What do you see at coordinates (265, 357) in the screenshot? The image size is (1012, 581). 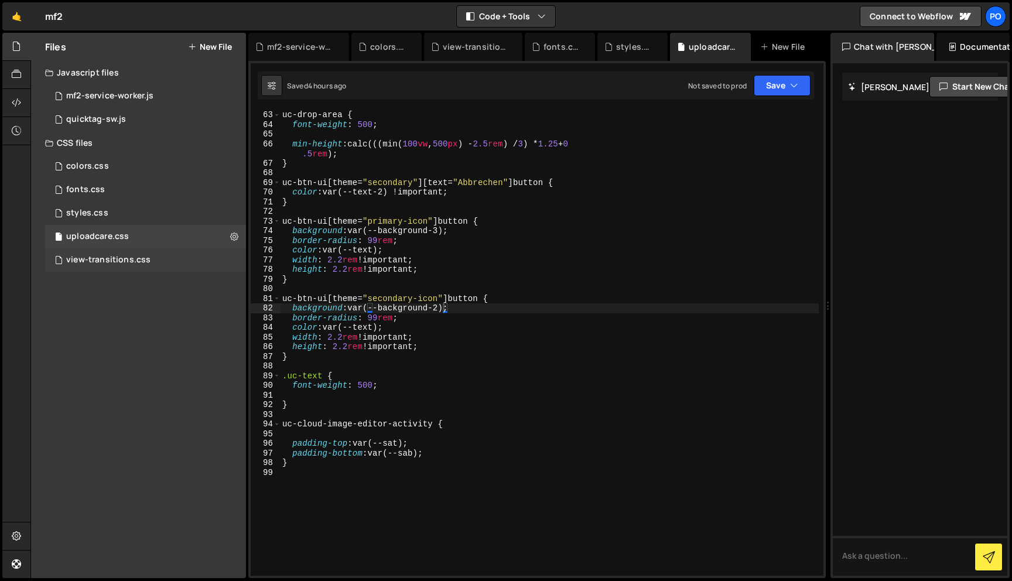 I see `div: 87` at bounding box center [265, 357].